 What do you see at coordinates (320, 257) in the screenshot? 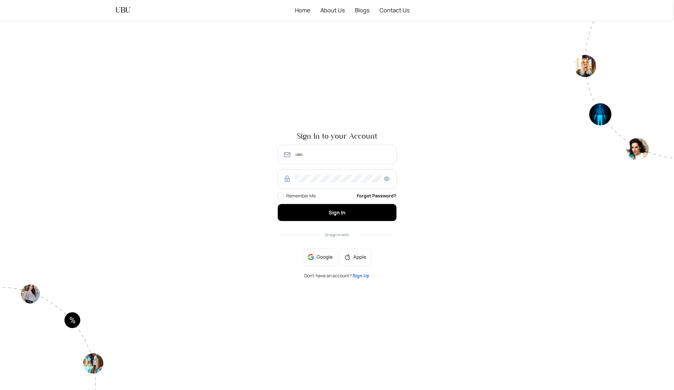
I see `button: Google` at bounding box center [320, 257].